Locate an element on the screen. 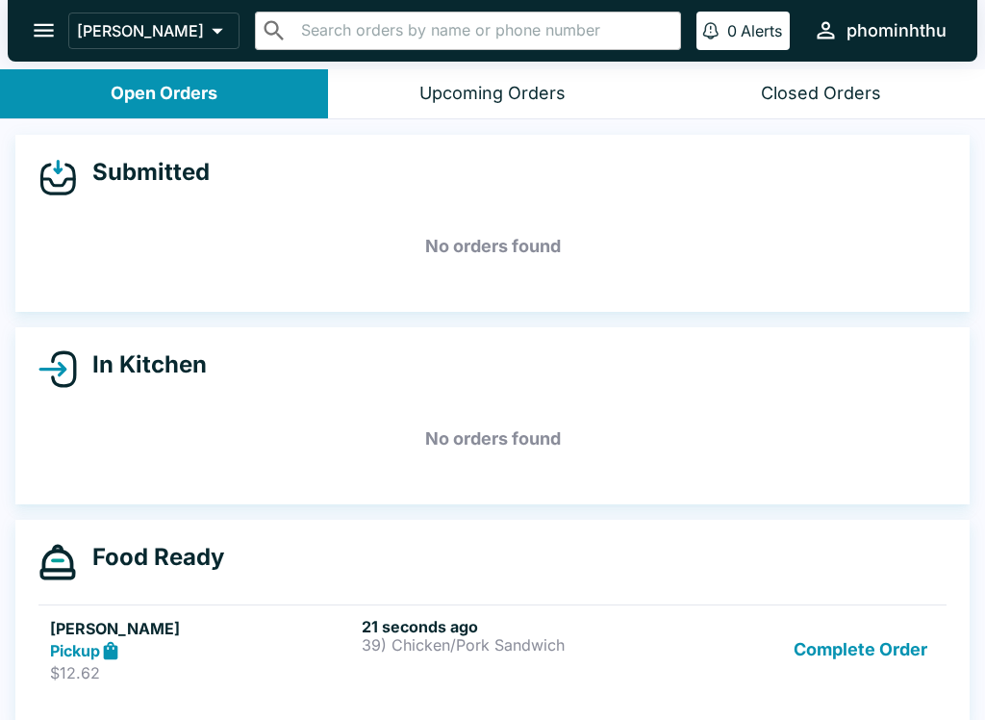 This screenshot has height=720, width=985. h4: Food Ready is located at coordinates (150, 557).